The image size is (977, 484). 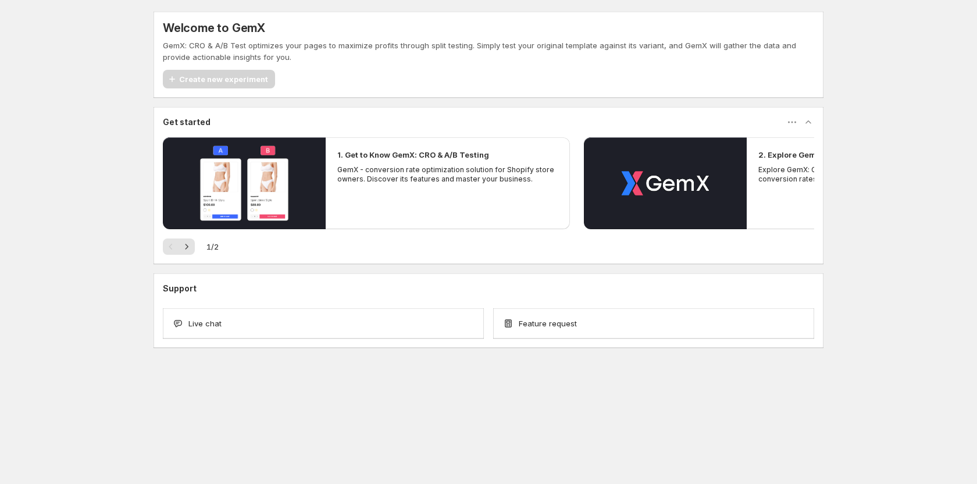 I want to click on span: Feature request, so click(x=548, y=323).